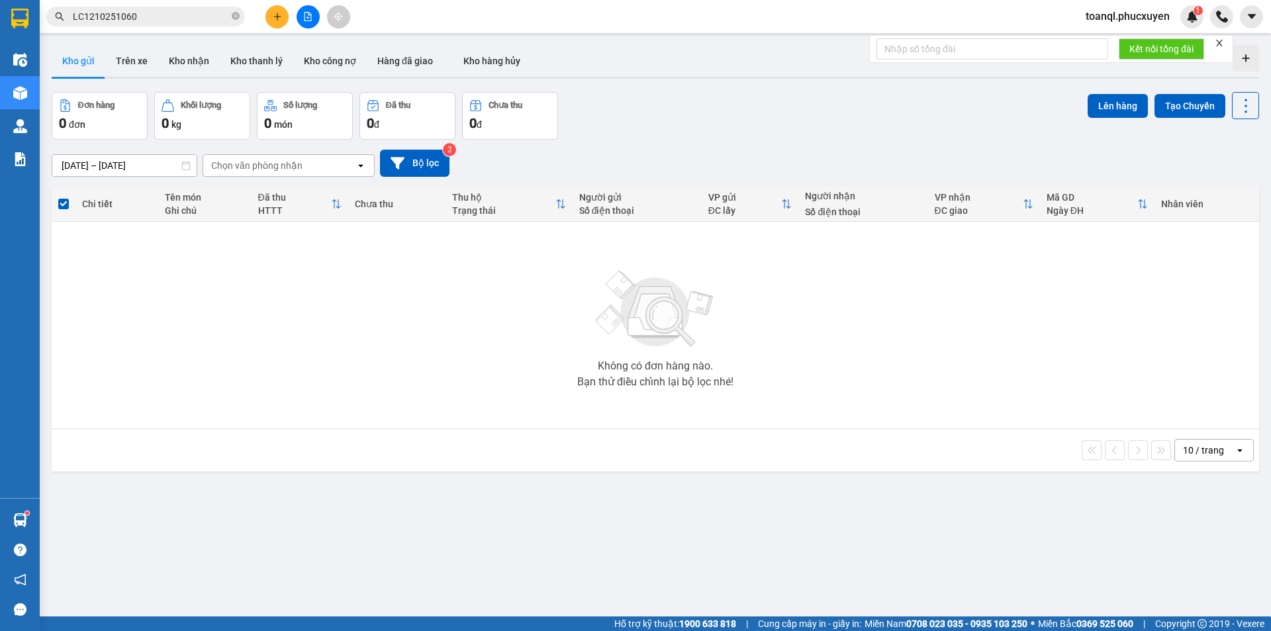 The image size is (1271, 631). I want to click on button: Trên xe, so click(132, 61).